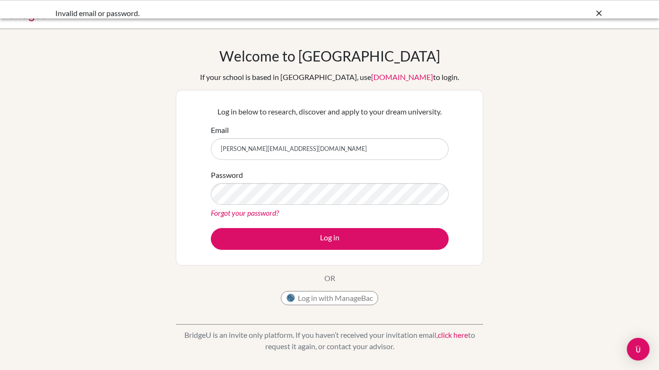 The width and height of the screenshot is (659, 370). I want to click on label: Password, so click(227, 175).